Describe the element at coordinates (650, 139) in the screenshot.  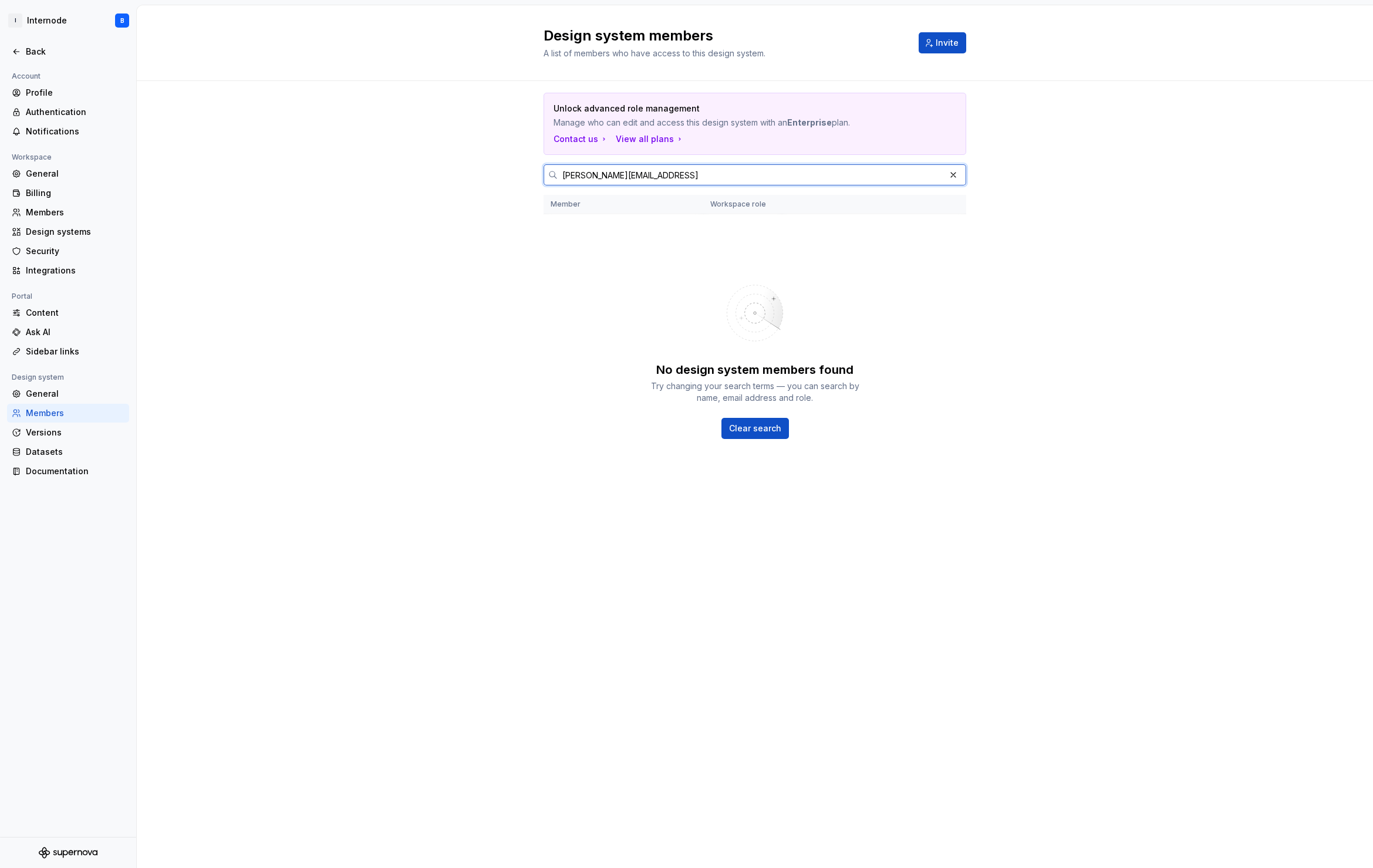
I see `button: View all plans` at that location.